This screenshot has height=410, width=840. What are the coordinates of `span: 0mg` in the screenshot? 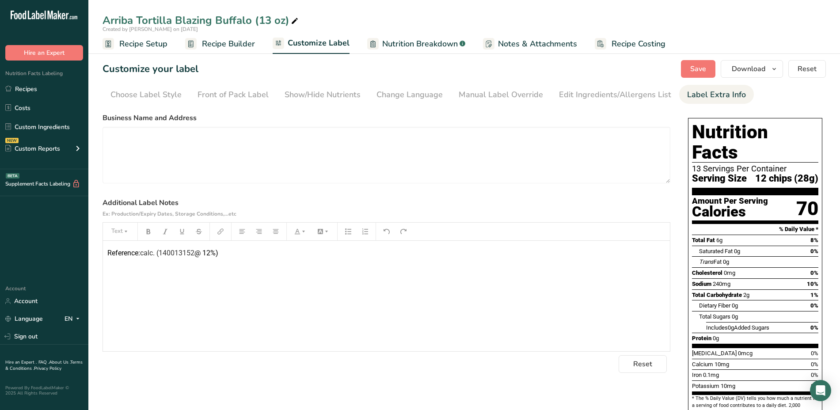 It's located at (729, 273).